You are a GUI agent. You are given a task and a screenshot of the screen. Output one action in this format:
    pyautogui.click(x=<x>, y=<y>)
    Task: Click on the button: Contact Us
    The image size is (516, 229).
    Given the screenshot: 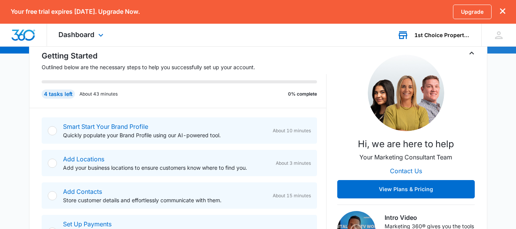 What is the action you would take?
    pyautogui.click(x=406, y=171)
    